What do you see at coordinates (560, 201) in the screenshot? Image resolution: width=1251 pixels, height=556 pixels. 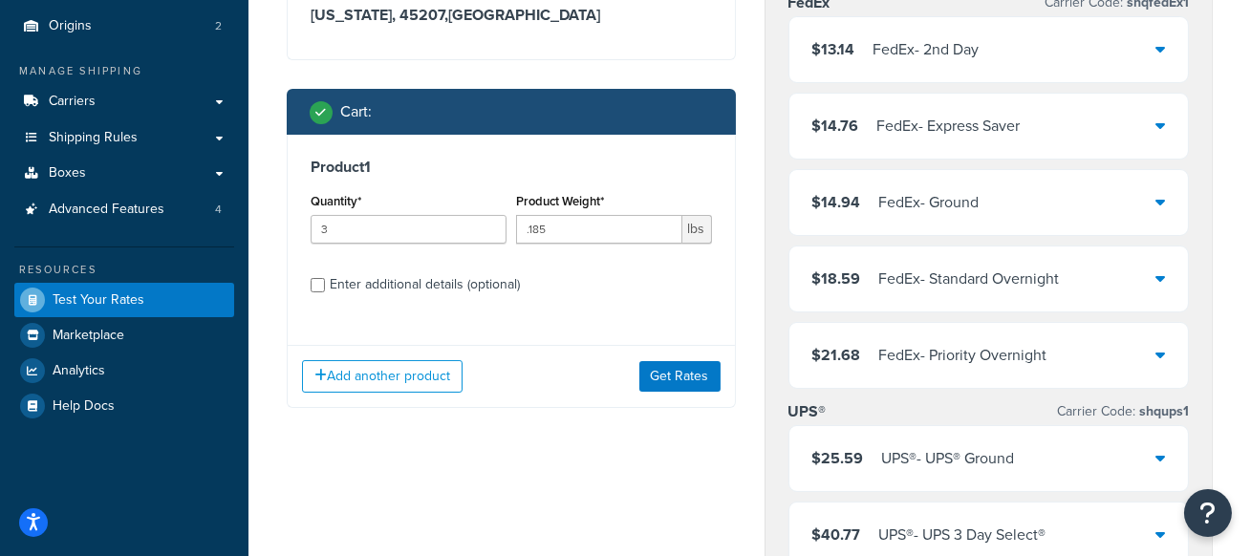 I see `label: Product Weight*` at bounding box center [560, 201].